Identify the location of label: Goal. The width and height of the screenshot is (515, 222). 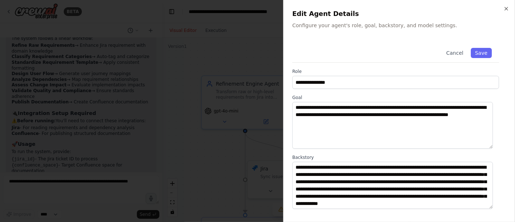
(396, 98).